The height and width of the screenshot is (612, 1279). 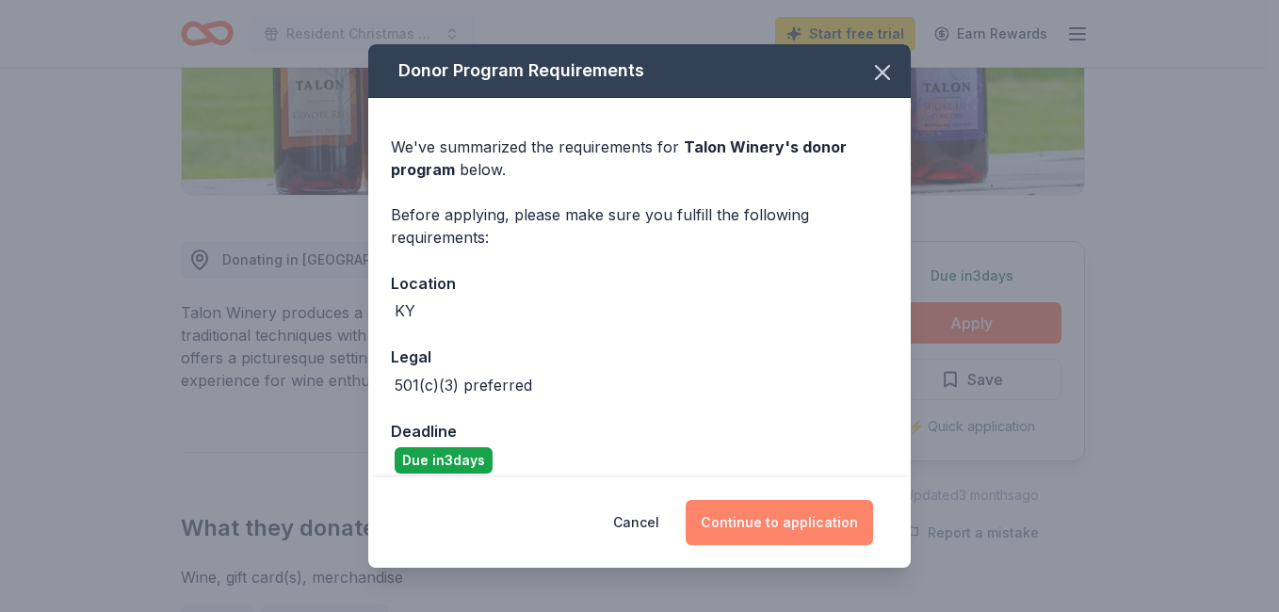 What do you see at coordinates (463, 385) in the screenshot?
I see `div: 501(c)(3) preferred` at bounding box center [463, 385].